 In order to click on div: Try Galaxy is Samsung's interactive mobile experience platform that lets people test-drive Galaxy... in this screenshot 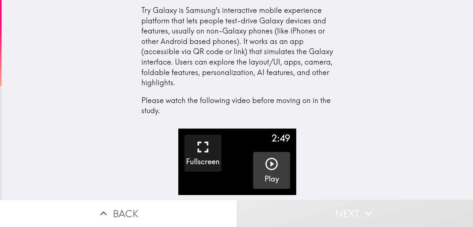, I will do `click(238, 61)`.